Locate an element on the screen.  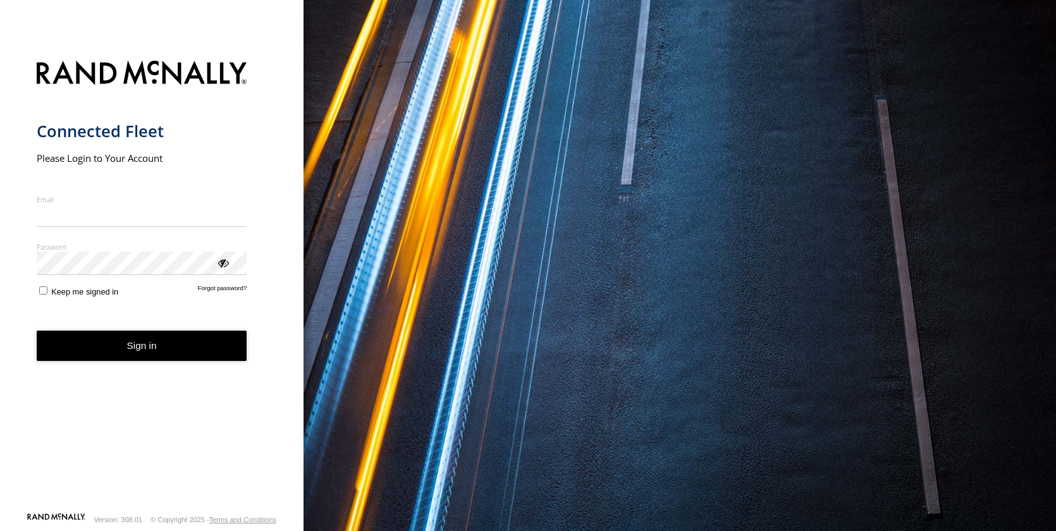
form: main is located at coordinates (152, 283).